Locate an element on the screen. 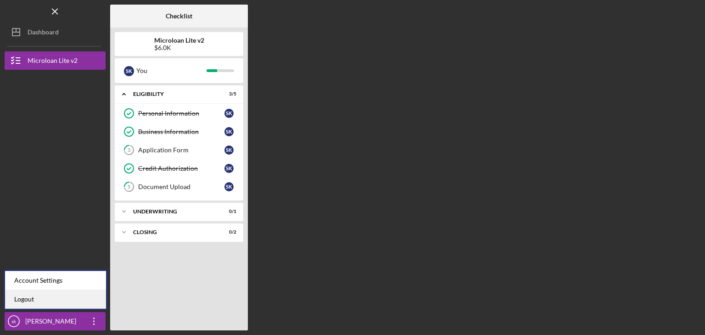 The width and height of the screenshot is (705, 335). div: 3 / 5 is located at coordinates (228, 94).